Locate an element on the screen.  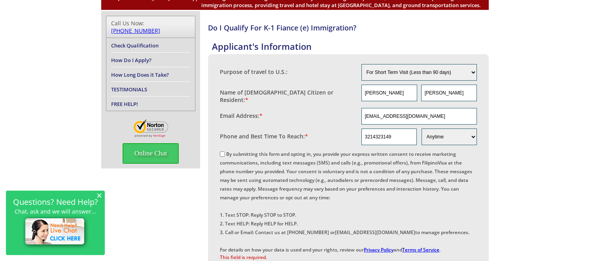
span: Online Chat is located at coordinates (151, 153).